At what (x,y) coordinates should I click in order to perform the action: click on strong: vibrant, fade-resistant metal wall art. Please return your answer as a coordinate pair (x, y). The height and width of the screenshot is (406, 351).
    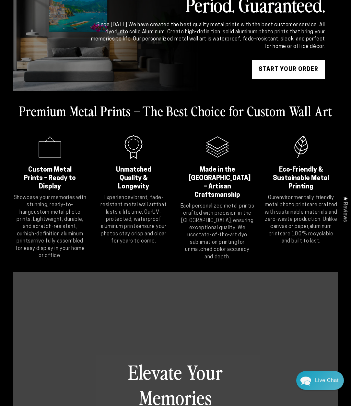
    Looking at the image, I should click on (132, 201).